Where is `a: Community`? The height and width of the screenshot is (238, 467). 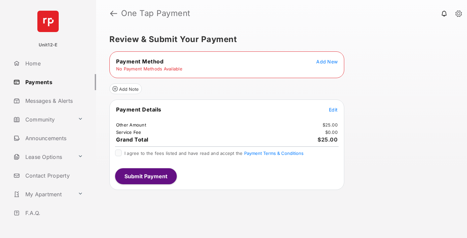 a: Community is located at coordinates (43, 119).